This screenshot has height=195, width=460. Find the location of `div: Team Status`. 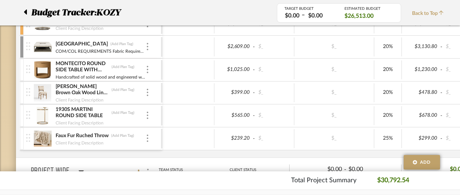

div: Team Status is located at coordinates (171, 170).